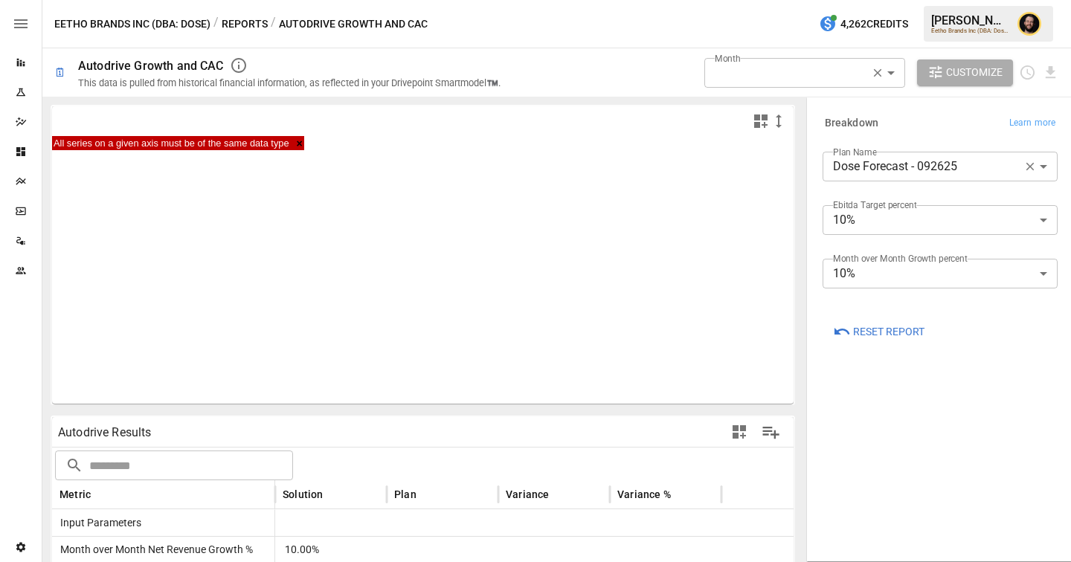 This screenshot has width=1071, height=562. What do you see at coordinates (527, 494) in the screenshot?
I see `span: Variance` at bounding box center [527, 494].